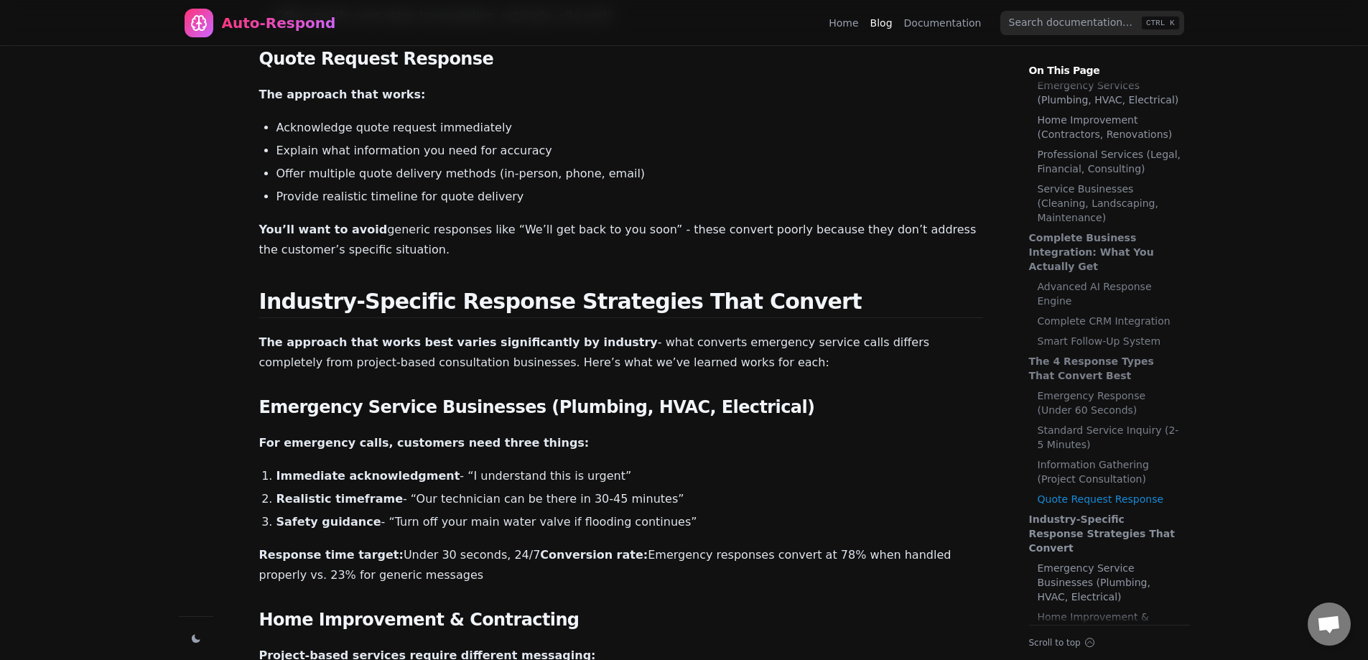 This screenshot has width=1368, height=660. Describe the element at coordinates (331, 555) in the screenshot. I see `strong: Response time target:` at that location.